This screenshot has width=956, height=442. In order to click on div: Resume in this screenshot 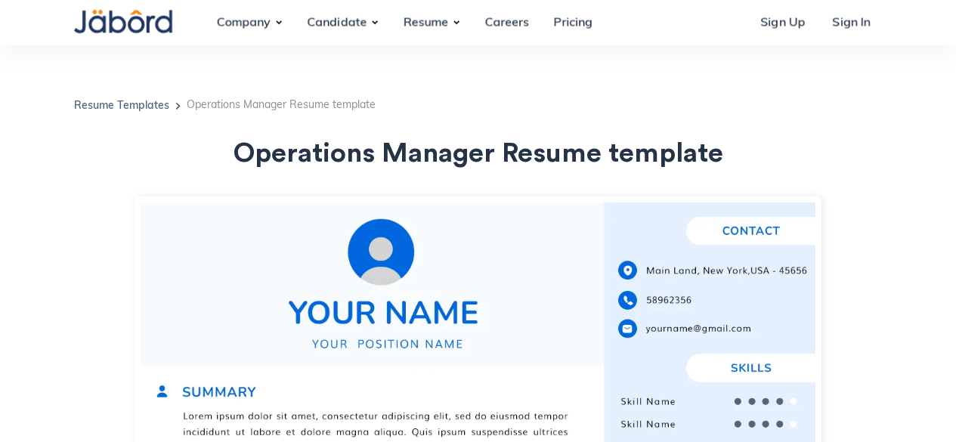, I will do `click(426, 23)`.